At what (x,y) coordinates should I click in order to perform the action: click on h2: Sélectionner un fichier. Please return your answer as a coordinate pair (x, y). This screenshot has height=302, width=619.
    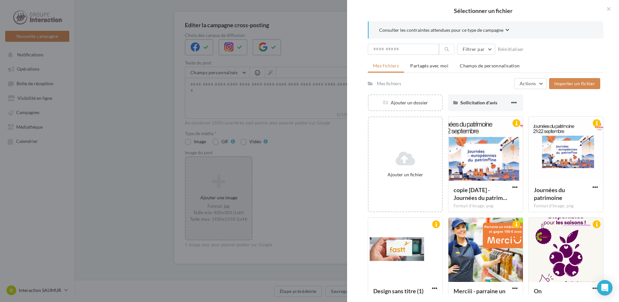
    Looking at the image, I should click on (483, 11).